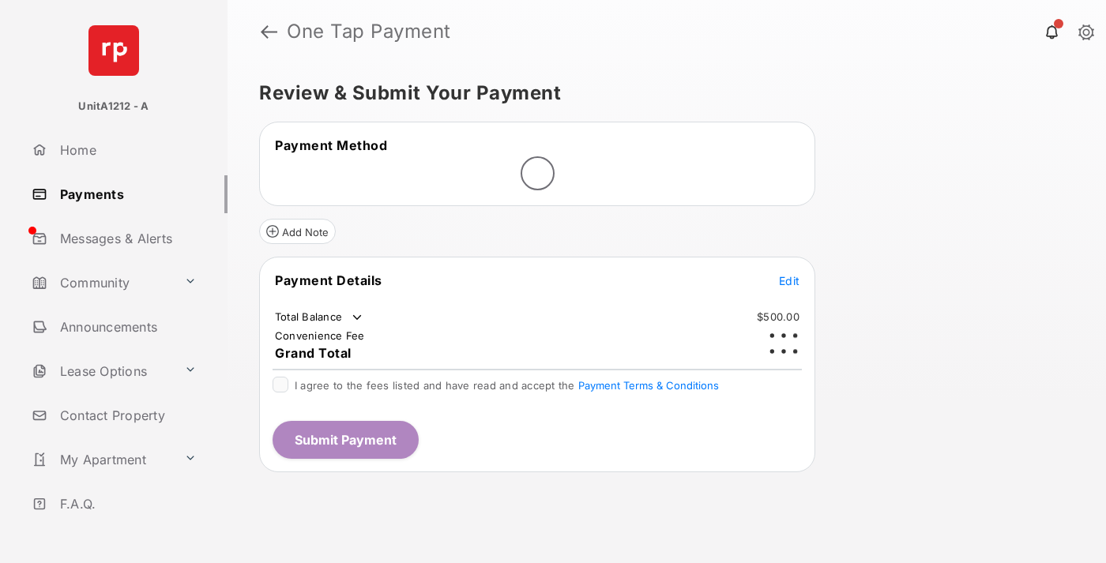 This screenshot has height=563, width=1106. What do you see at coordinates (660, 93) in the screenshot?
I see `h5: Review & Submit Your Payment` at bounding box center [660, 93].